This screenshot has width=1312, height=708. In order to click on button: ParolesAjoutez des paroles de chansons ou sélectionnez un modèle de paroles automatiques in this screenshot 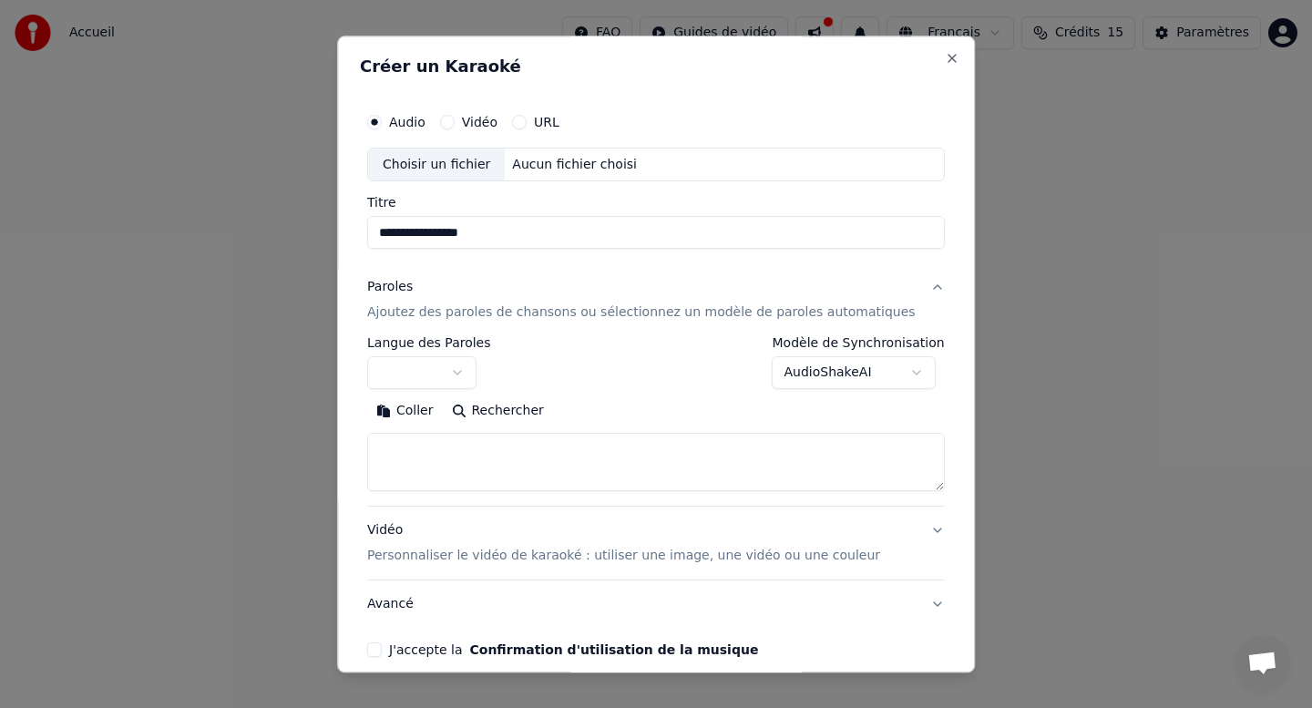, I will do `click(656, 301)`.